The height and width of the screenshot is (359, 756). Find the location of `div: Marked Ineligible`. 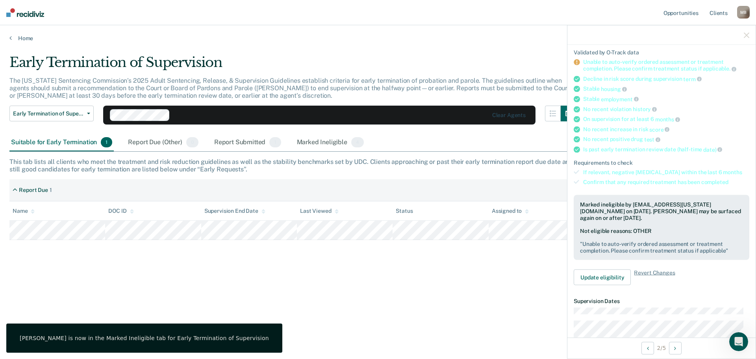

div: Marked Ineligible is located at coordinates (330, 143).